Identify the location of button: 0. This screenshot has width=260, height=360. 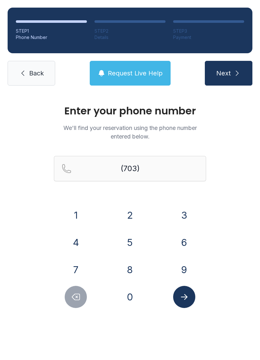
(130, 297).